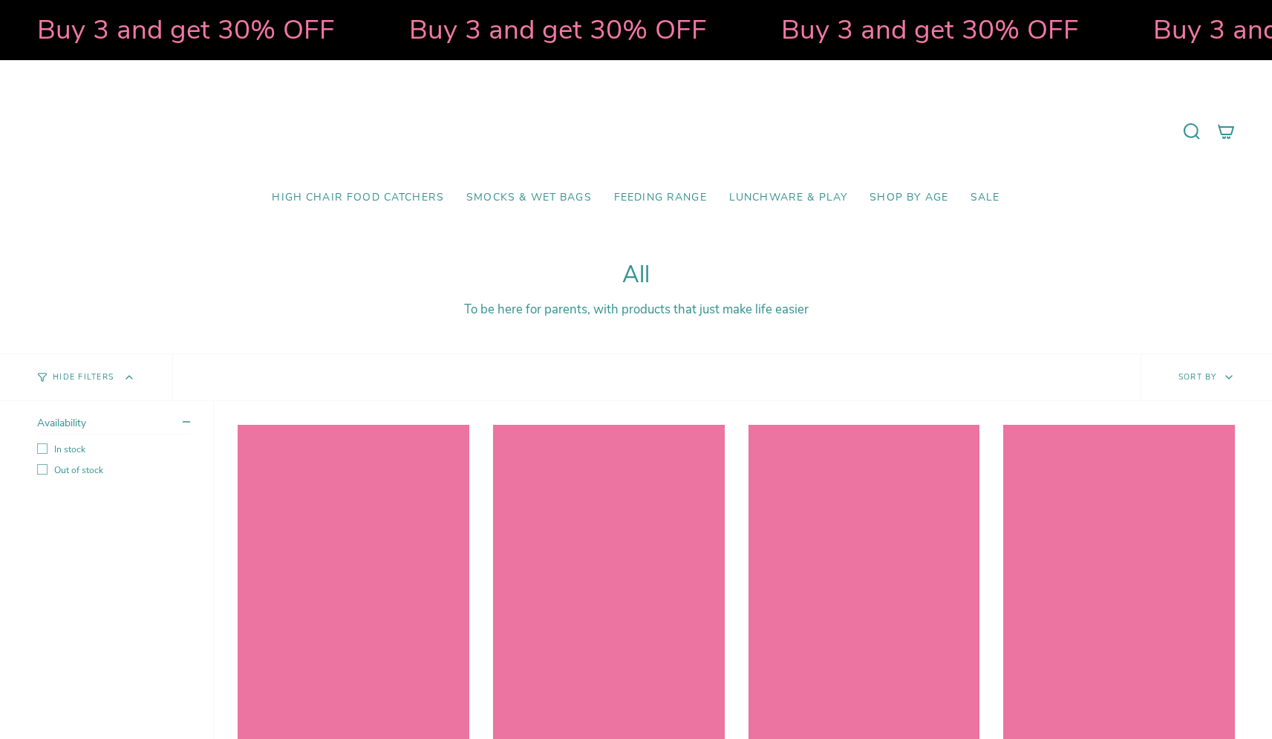 This screenshot has width=1272, height=739. Describe the element at coordinates (788, 197) in the screenshot. I see `div: Lunchware & Play` at that location.